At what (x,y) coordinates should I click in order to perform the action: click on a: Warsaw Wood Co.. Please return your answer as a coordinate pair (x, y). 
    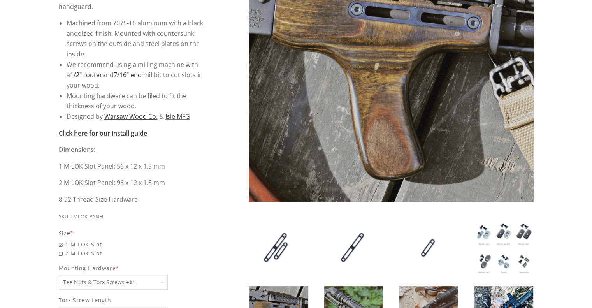
    Looking at the image, I should click on (131, 116).